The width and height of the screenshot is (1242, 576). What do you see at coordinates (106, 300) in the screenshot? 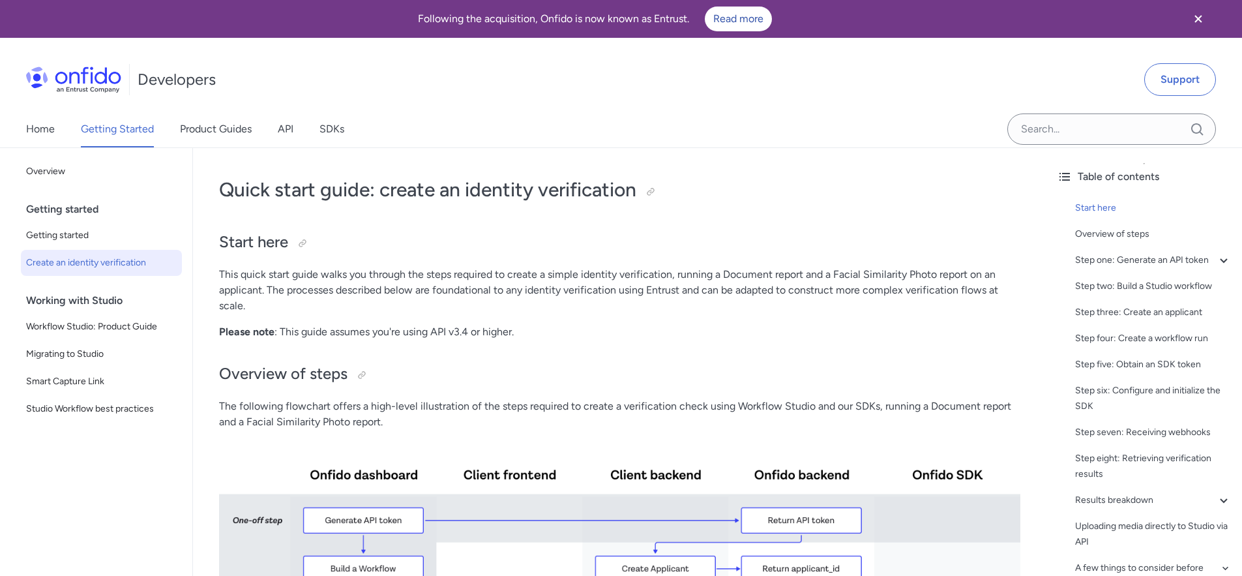
I see `div: Working with Studio` at bounding box center [106, 300].